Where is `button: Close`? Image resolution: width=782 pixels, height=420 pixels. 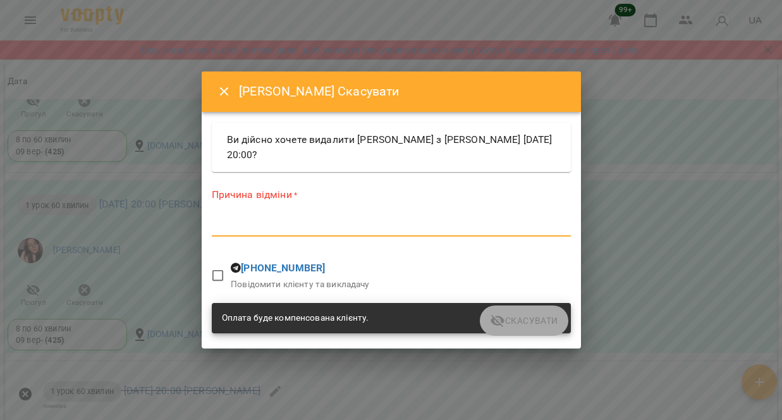 button: Close is located at coordinates (224, 92).